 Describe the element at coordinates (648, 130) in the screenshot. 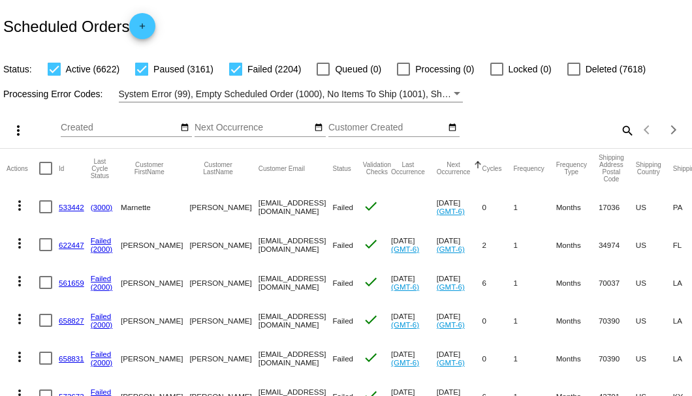

I see `button: Previous page` at that location.